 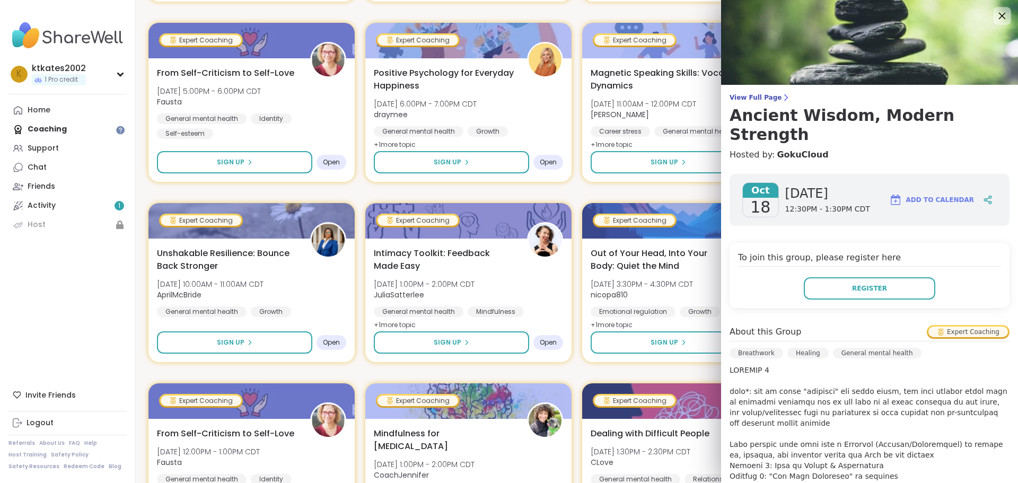 I want to click on img: ShareWell Logomark, so click(x=896, y=200).